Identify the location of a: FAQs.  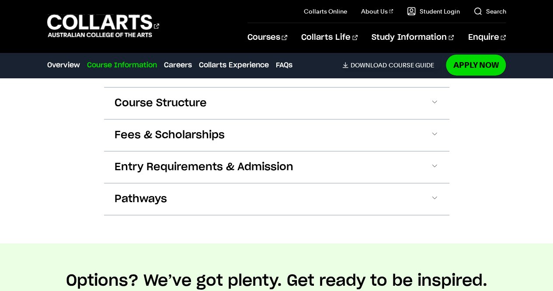
(284, 65).